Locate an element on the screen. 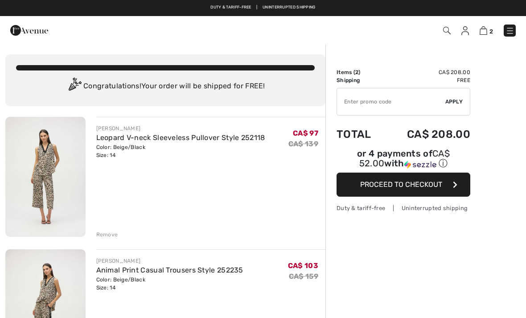  div: Duty & tariff-free | Uninterrupted shipping is located at coordinates (404, 208).